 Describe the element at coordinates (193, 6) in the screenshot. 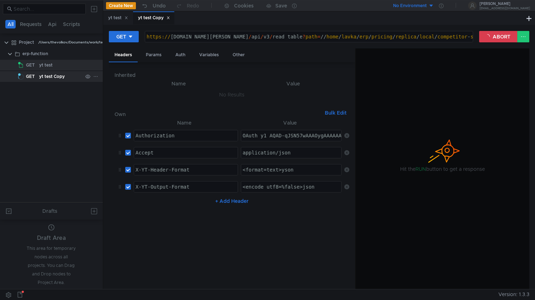

I see `div: Redo` at that location.